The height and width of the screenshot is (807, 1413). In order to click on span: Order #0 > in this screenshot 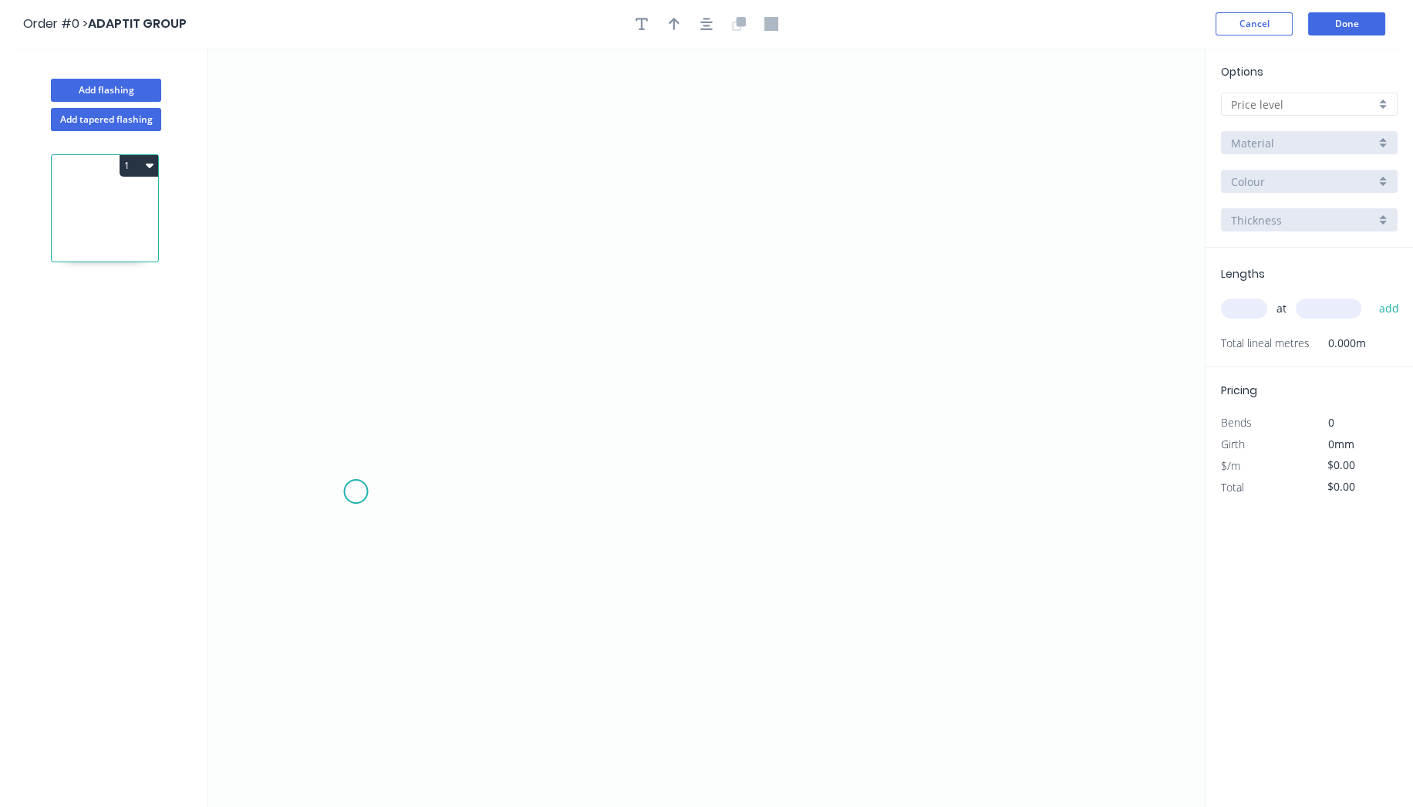, I will do `click(56, 23)`.